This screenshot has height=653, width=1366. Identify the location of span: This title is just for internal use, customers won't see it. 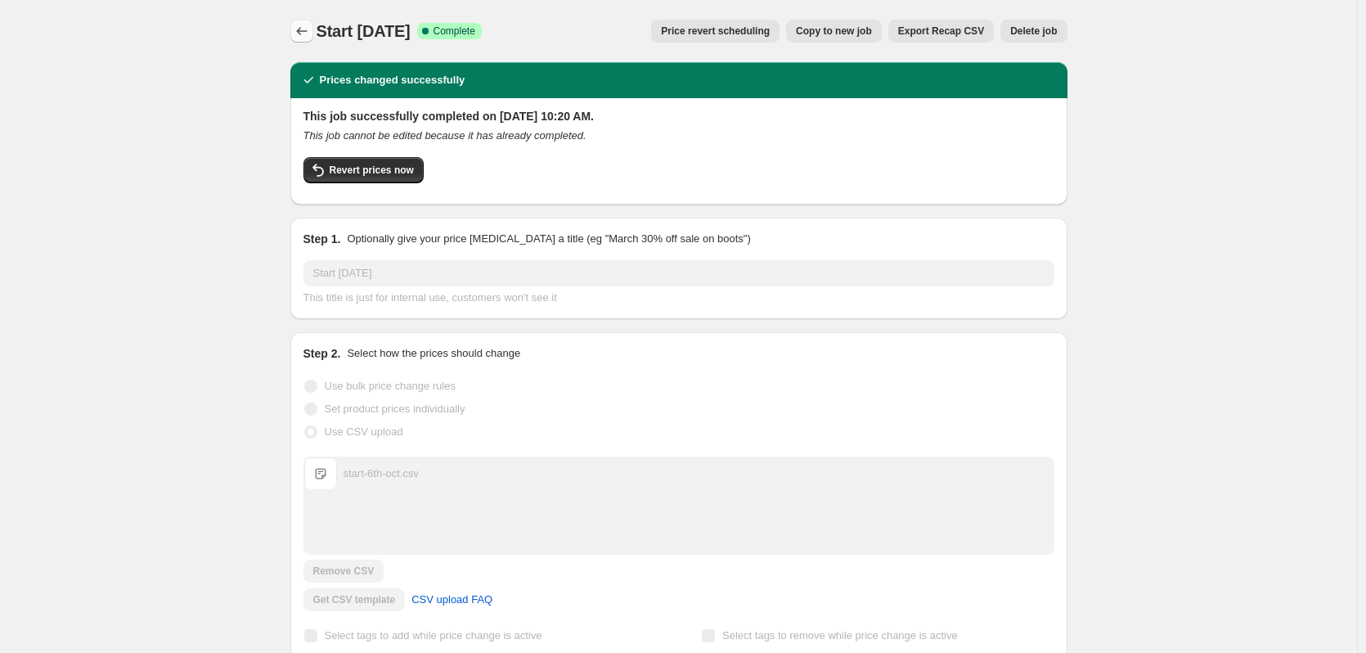
(430, 297).